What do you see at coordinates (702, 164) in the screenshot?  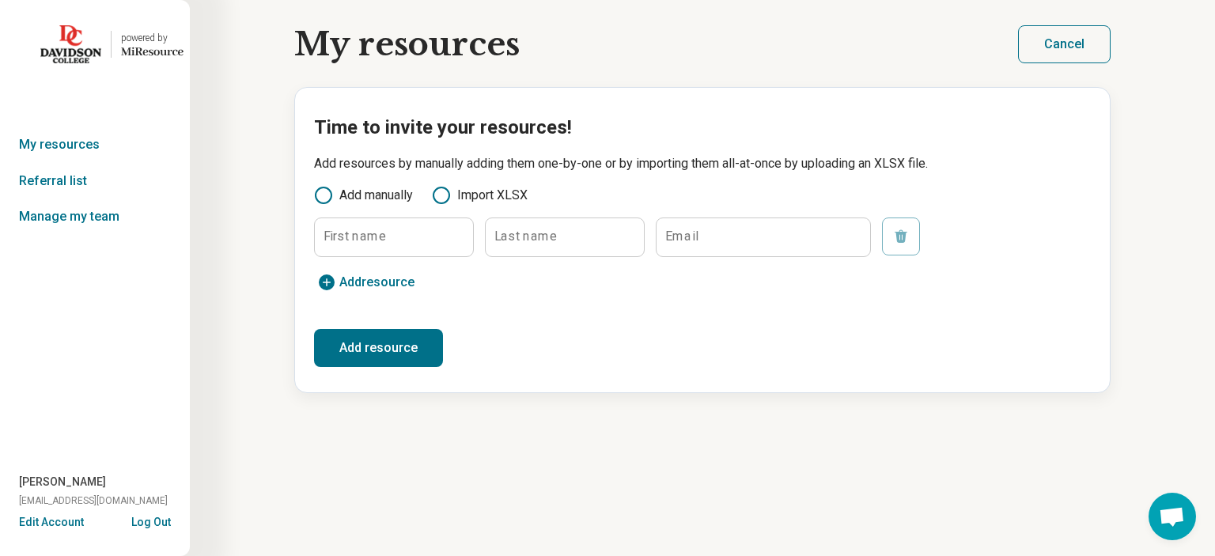 I see `p: Add resources by manually adding them one-by-one or by importing them all-at-once by uploading an...` at bounding box center [702, 164].